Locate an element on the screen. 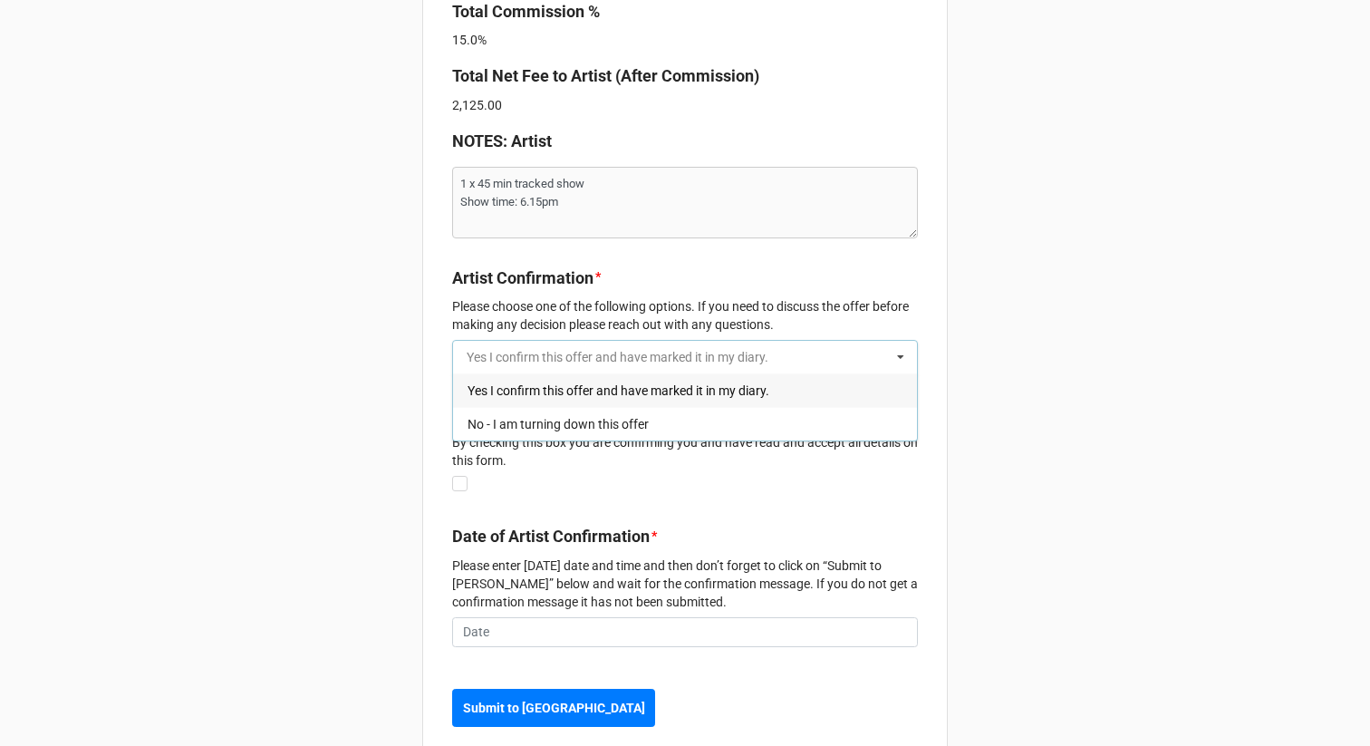  p: 15.0% is located at coordinates (685, 40).